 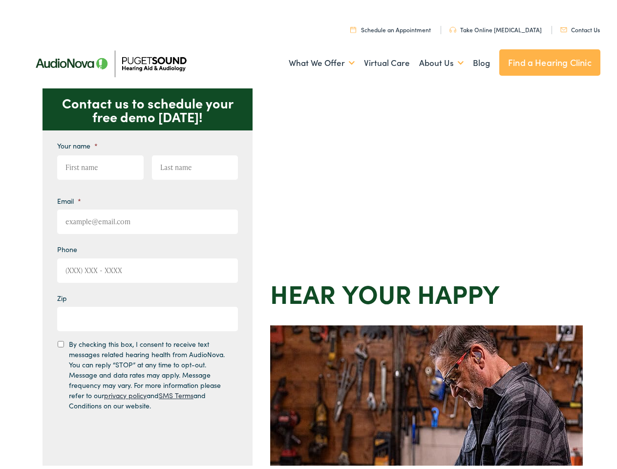 What do you see at coordinates (195, 165) in the screenshot?
I see `input: Last name` at bounding box center [195, 165].